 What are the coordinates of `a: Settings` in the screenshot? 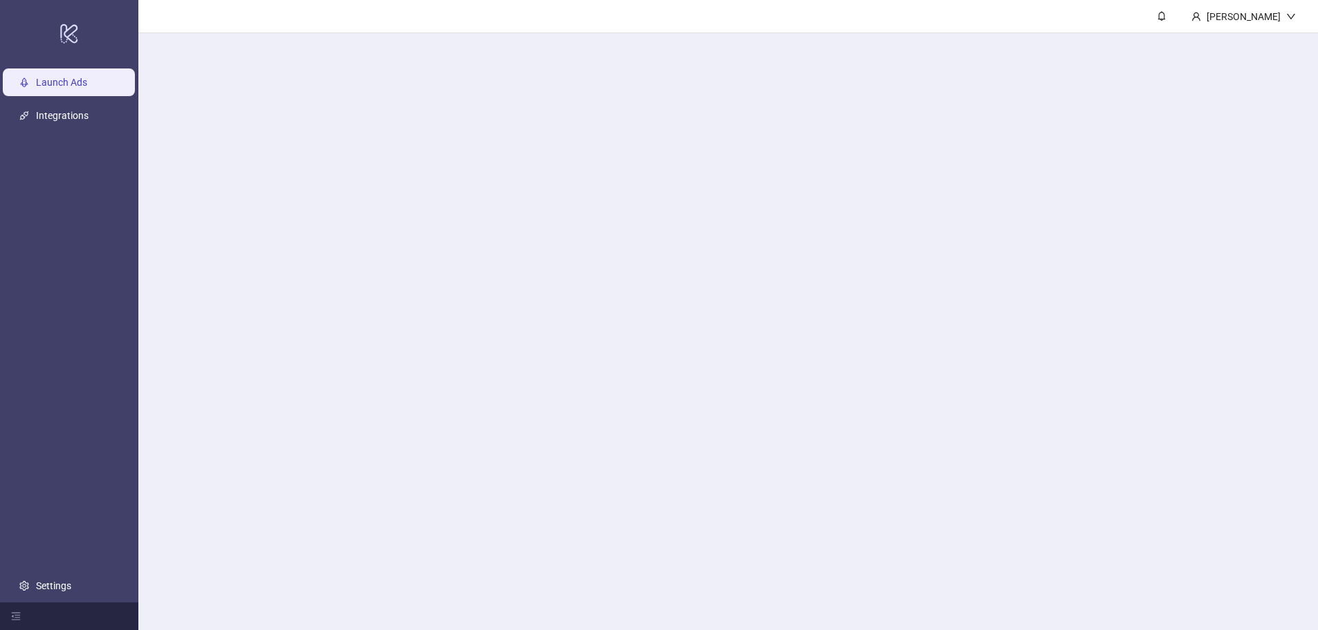 It's located at (53, 586).